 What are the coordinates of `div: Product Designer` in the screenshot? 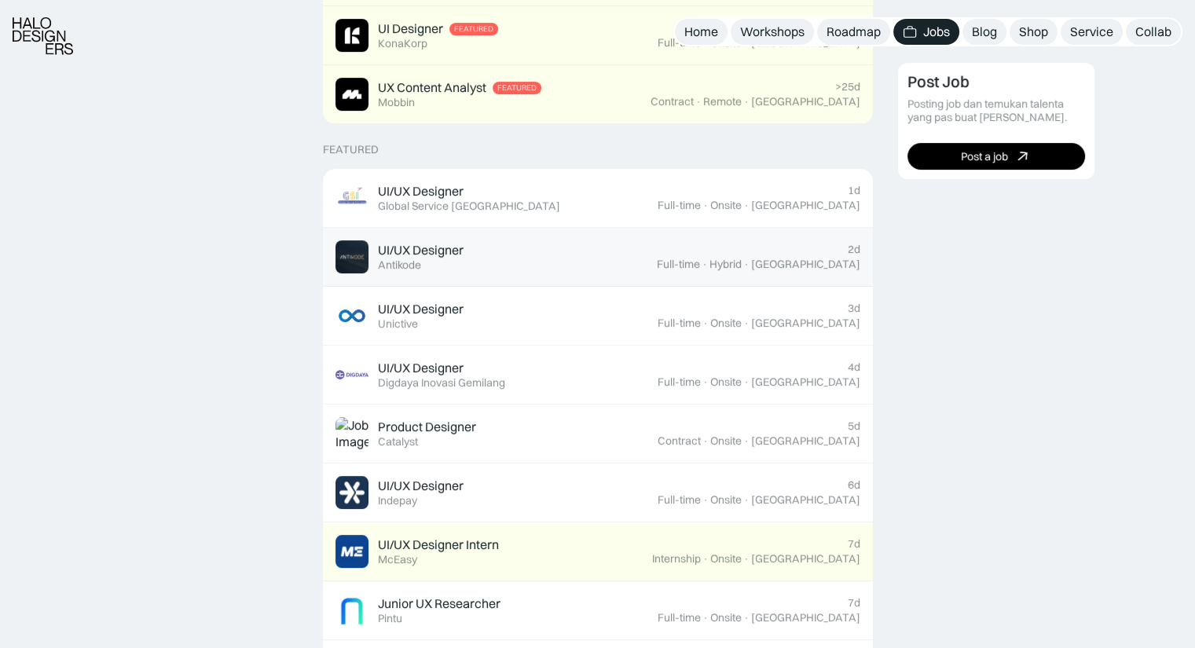 It's located at (426, 426).